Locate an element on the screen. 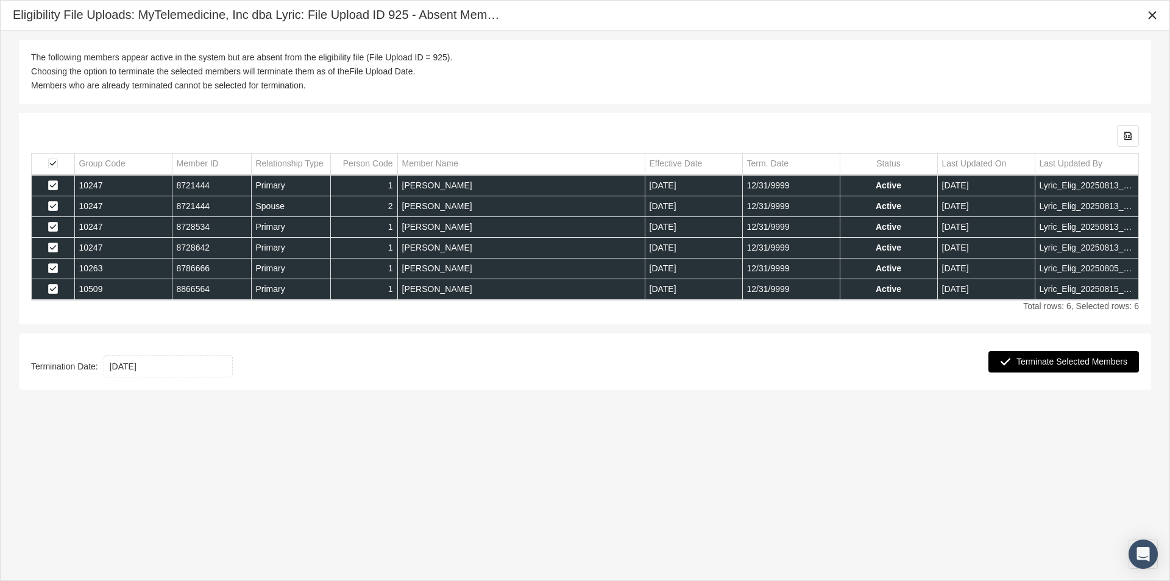  td: Lyric_Elig_20250815_0140.txt is located at coordinates (1086, 289).